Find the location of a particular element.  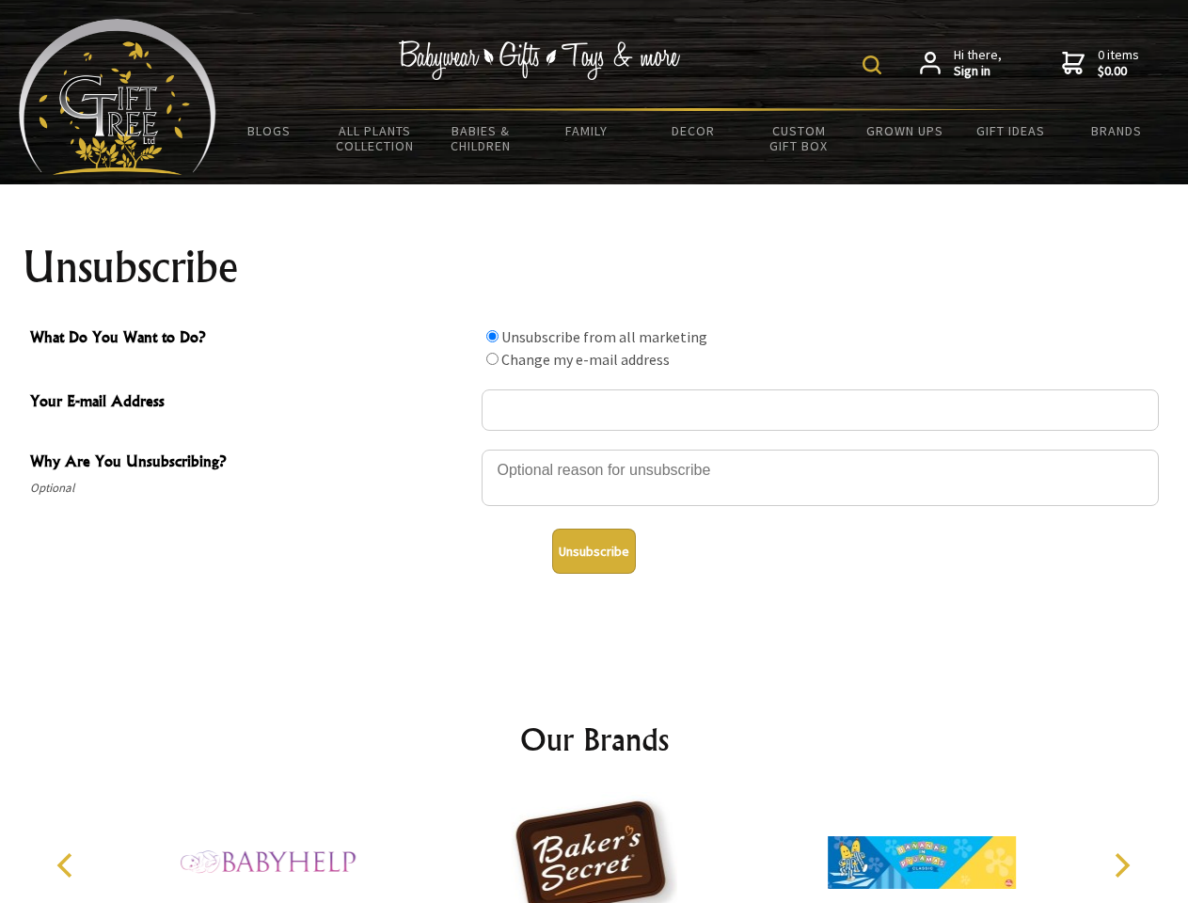

a: Gift Ideas is located at coordinates (1010, 131).